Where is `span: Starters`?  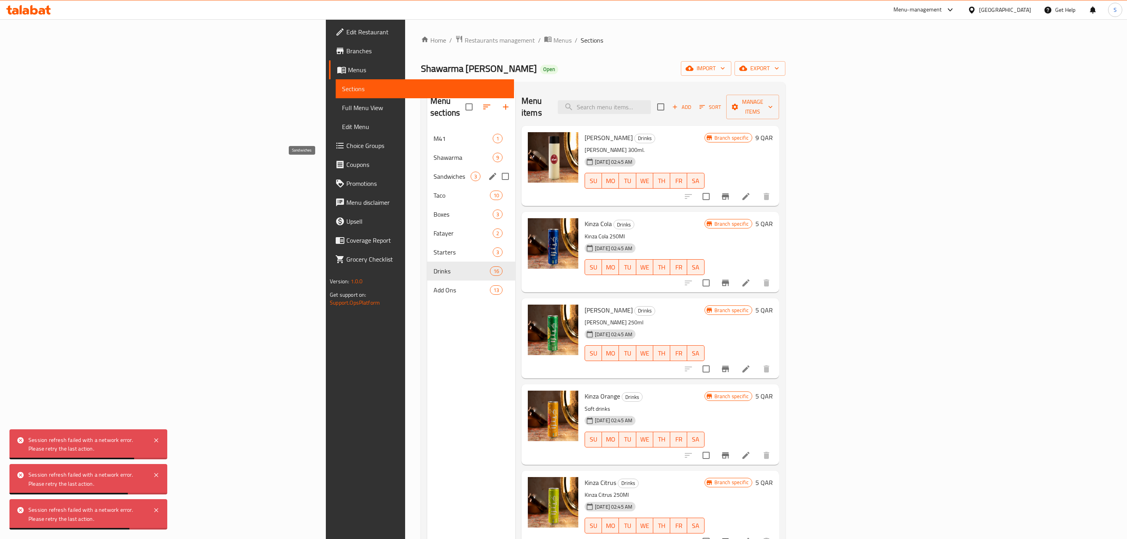 span: Starters is located at coordinates (463, 252).